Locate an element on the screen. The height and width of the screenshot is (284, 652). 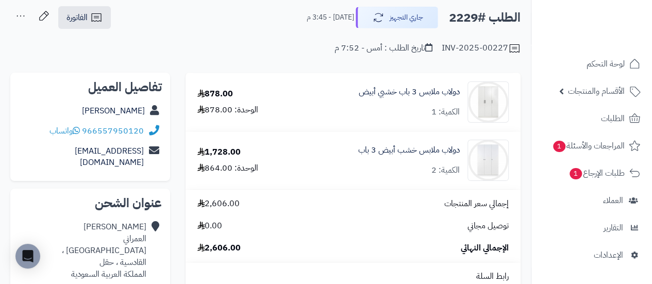
span: طلبات الإرجاع is located at coordinates (596, 173).